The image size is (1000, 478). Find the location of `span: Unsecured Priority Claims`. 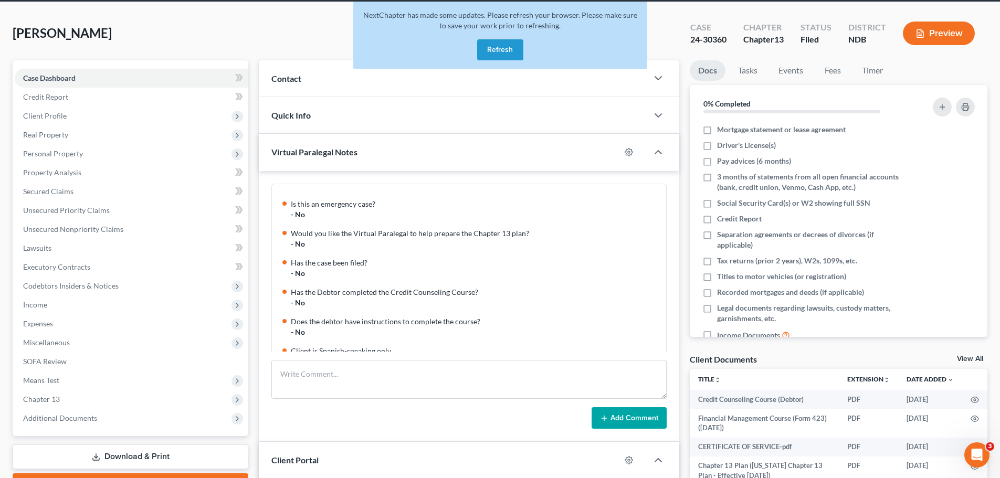

span: Unsecured Priority Claims is located at coordinates (66, 210).